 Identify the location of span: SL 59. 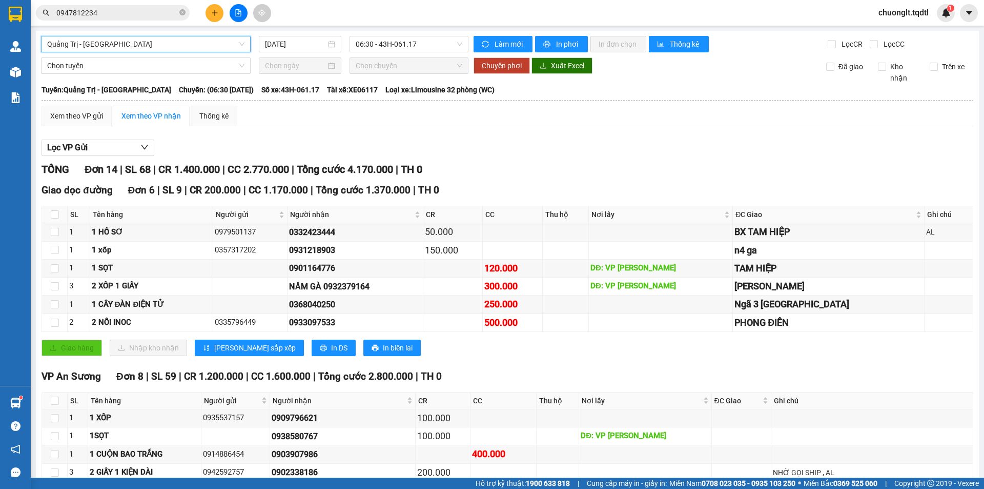
(164, 376).